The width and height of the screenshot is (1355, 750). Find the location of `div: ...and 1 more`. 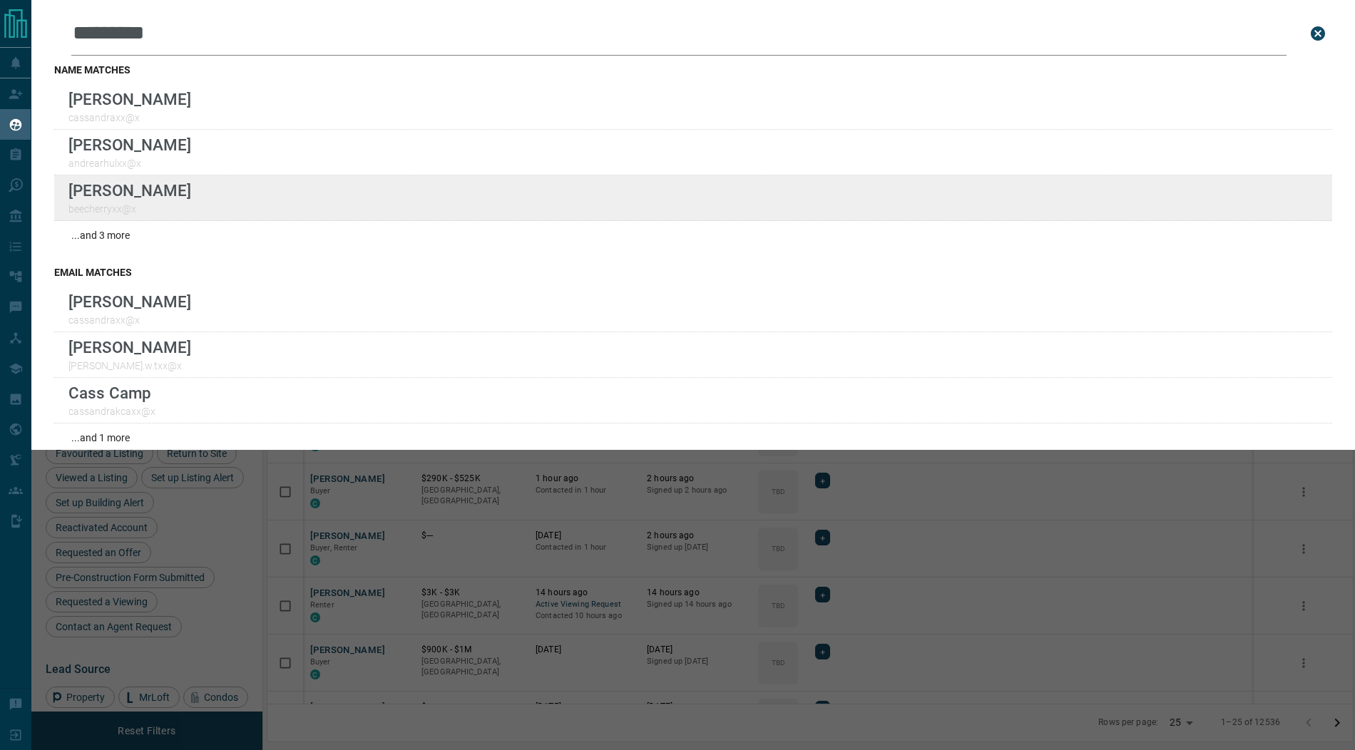

div: ...and 1 more is located at coordinates (693, 438).